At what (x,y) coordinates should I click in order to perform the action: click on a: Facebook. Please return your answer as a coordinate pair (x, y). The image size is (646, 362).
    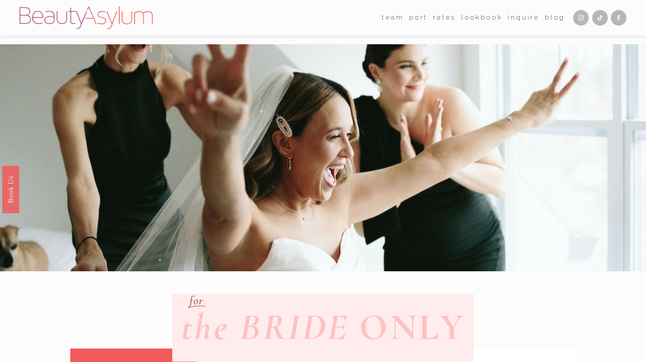
    Looking at the image, I should click on (618, 18).